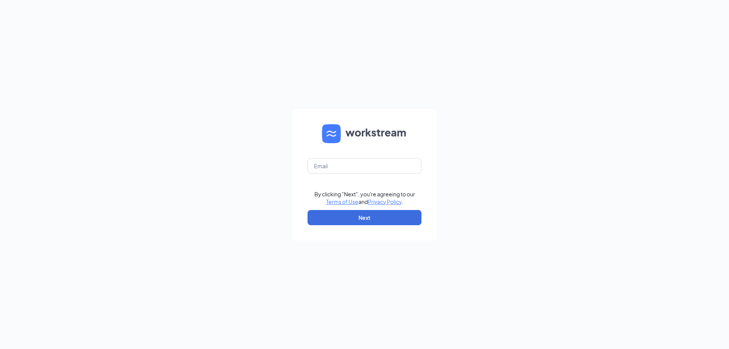  What do you see at coordinates (365, 198) in the screenshot?
I see `div: By clicking "Next", you're agreeing to our and .` at bounding box center [365, 198].